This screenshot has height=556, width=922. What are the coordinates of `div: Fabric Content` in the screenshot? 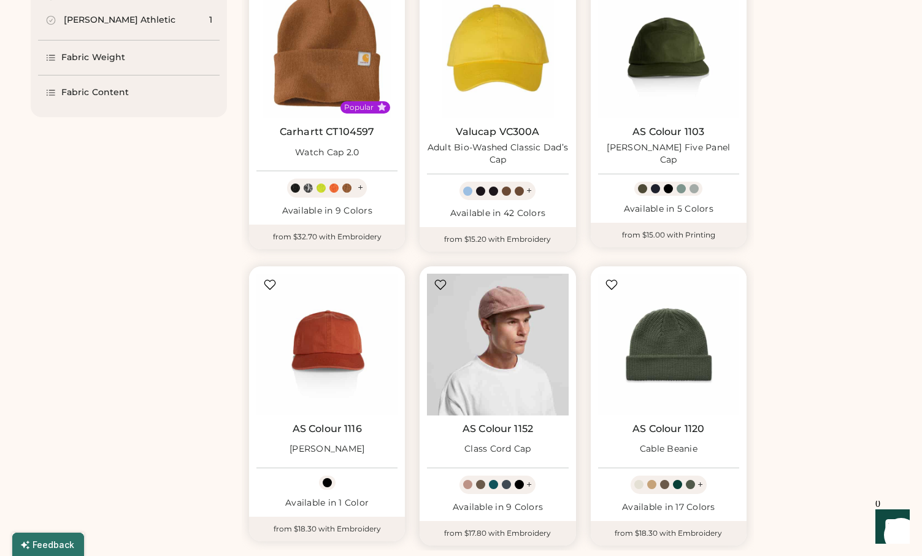 It's located at (95, 93).